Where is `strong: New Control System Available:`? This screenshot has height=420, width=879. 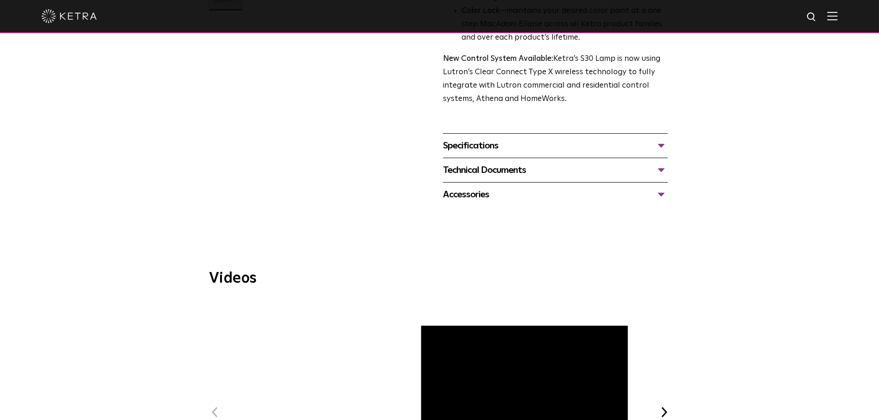 strong: New Control System Available: is located at coordinates (498, 59).